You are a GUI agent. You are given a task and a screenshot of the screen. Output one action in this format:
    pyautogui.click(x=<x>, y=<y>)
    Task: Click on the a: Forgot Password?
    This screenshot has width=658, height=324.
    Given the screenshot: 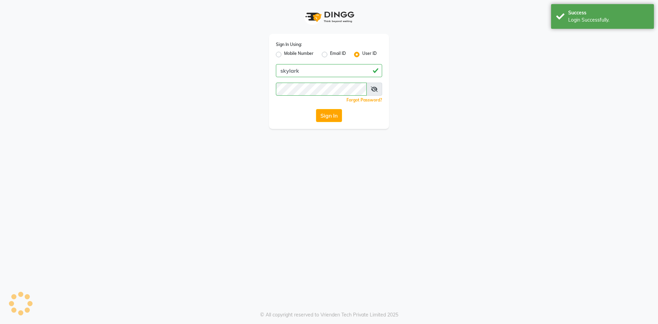 What is the action you would take?
    pyautogui.click(x=364, y=100)
    